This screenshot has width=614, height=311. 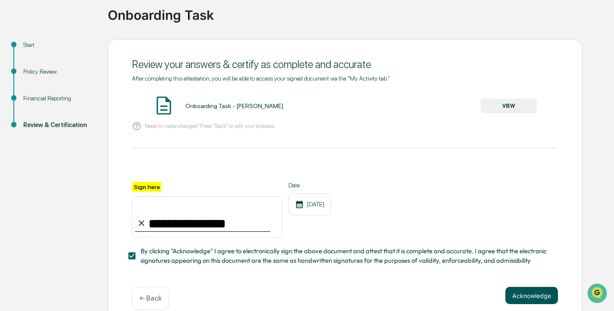 I want to click on p: How can we help?, so click(x=83, y=25).